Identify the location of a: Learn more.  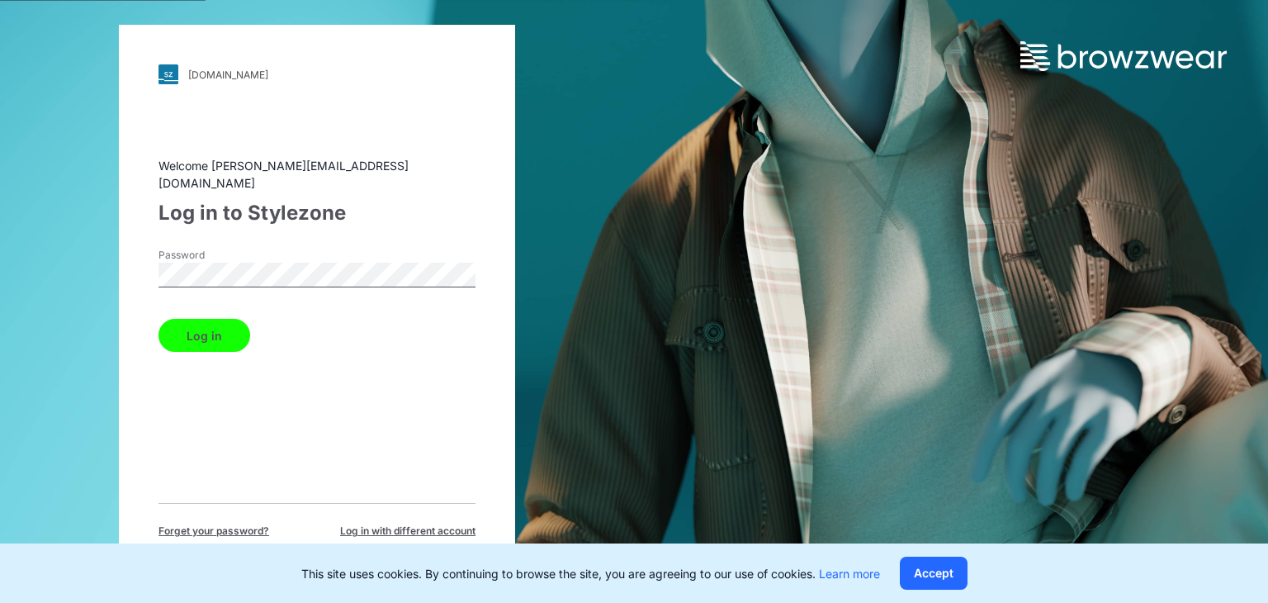
(850, 573).